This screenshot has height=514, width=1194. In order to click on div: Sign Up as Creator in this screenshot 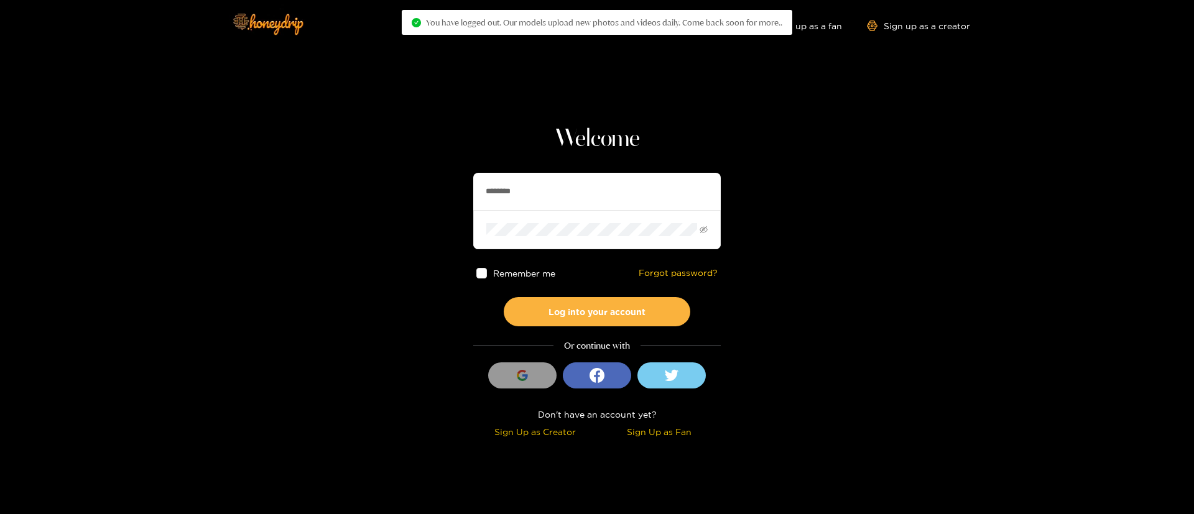, I will do `click(535, 432)`.